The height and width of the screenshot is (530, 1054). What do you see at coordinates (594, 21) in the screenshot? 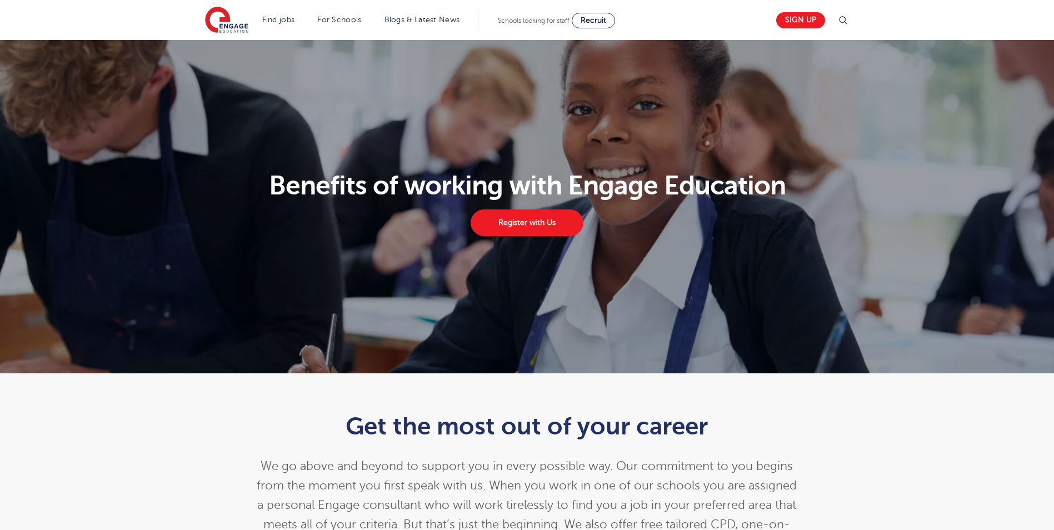
I see `a: Recruit` at bounding box center [594, 21].